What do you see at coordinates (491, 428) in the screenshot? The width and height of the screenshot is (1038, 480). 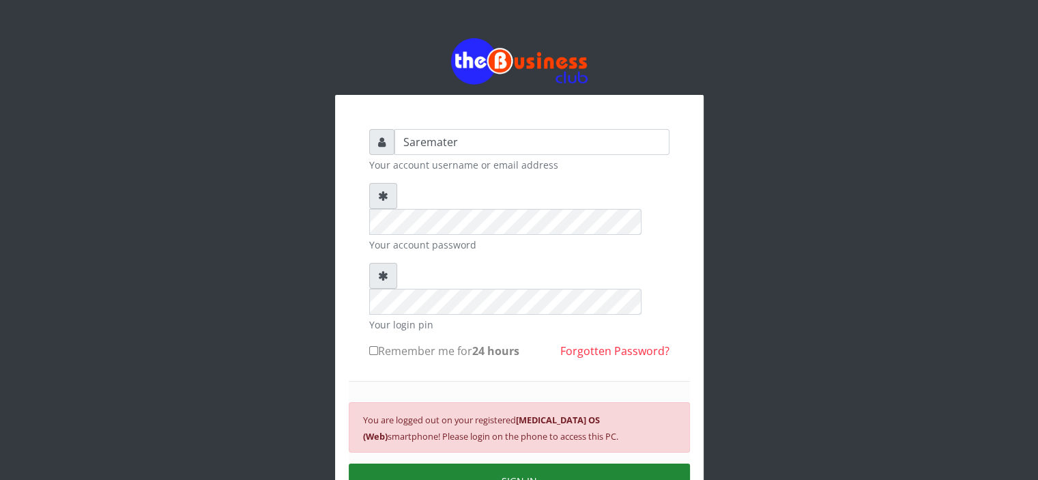 I see `small: You are logged out on your registered smartphone! Please login on the phone to access this PC.` at bounding box center [491, 428].